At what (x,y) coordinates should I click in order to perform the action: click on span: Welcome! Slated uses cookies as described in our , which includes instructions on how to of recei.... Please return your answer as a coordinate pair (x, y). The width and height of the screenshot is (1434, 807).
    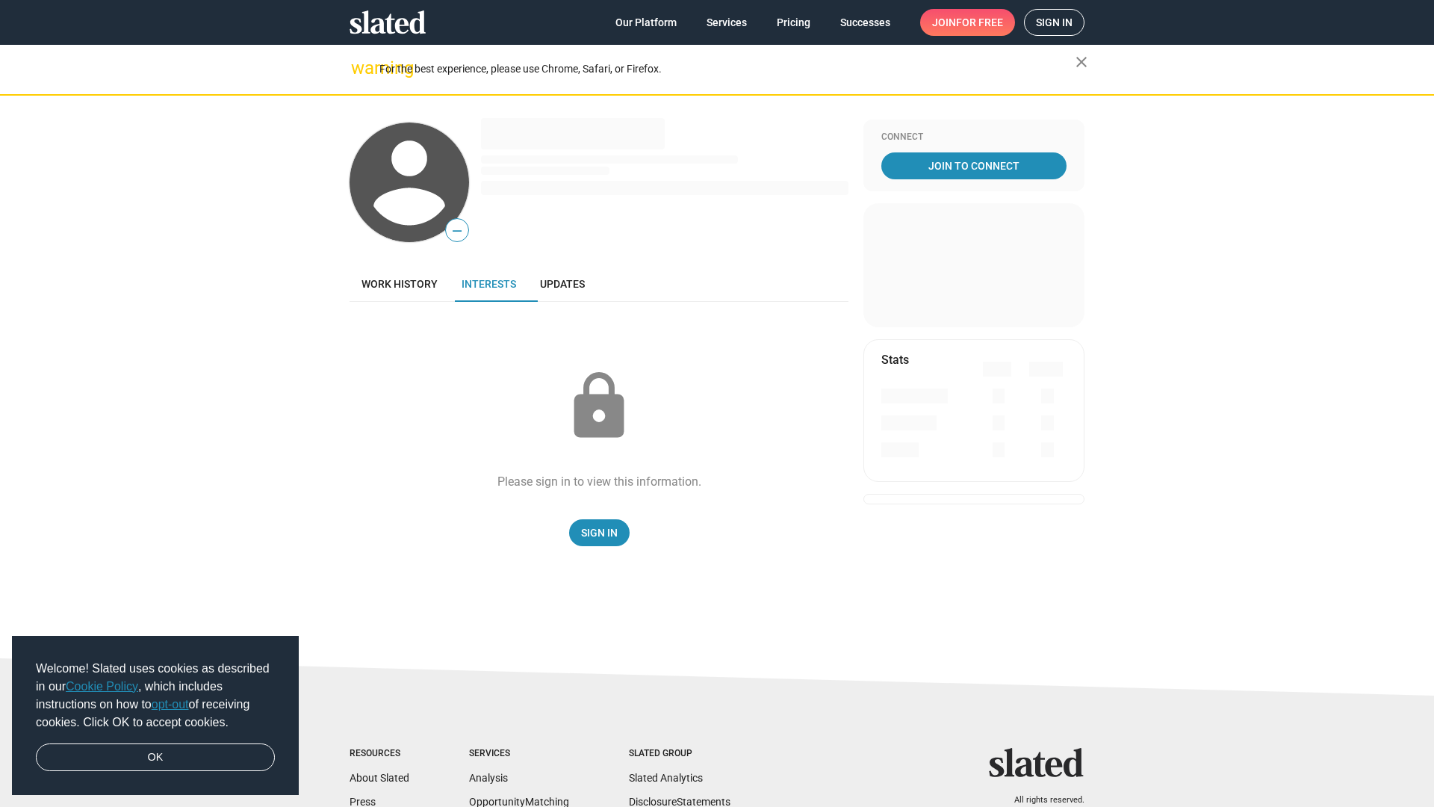
    Looking at the image, I should click on (155, 695).